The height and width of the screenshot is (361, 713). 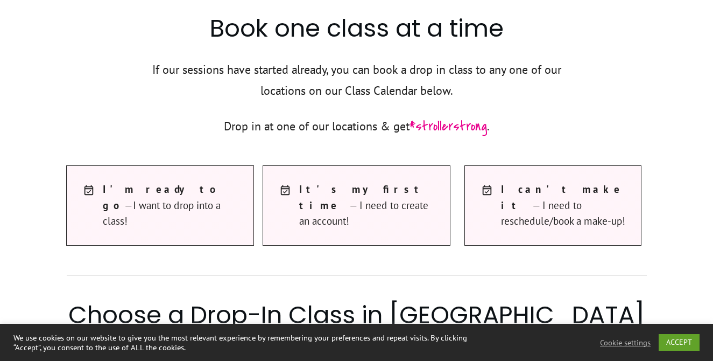 What do you see at coordinates (679, 342) in the screenshot?
I see `a: ACCEPT` at bounding box center [679, 342].